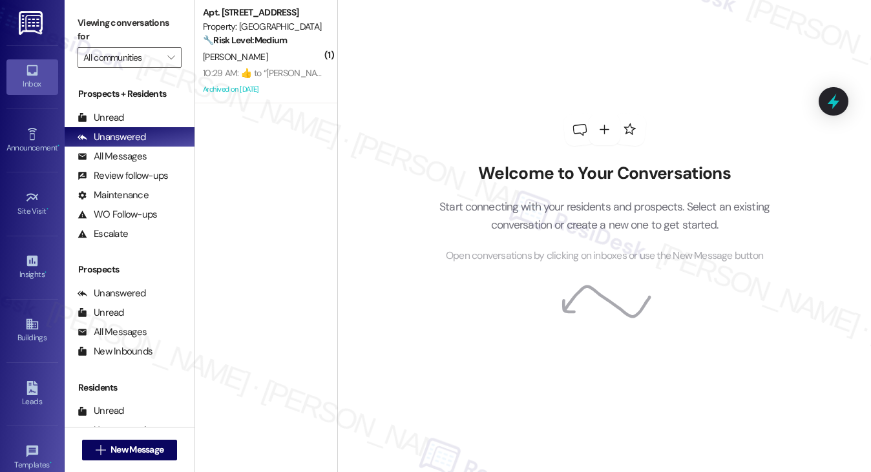 This screenshot has width=871, height=472. Describe the element at coordinates (137, 450) in the screenshot. I see `span: New Message` at that location.